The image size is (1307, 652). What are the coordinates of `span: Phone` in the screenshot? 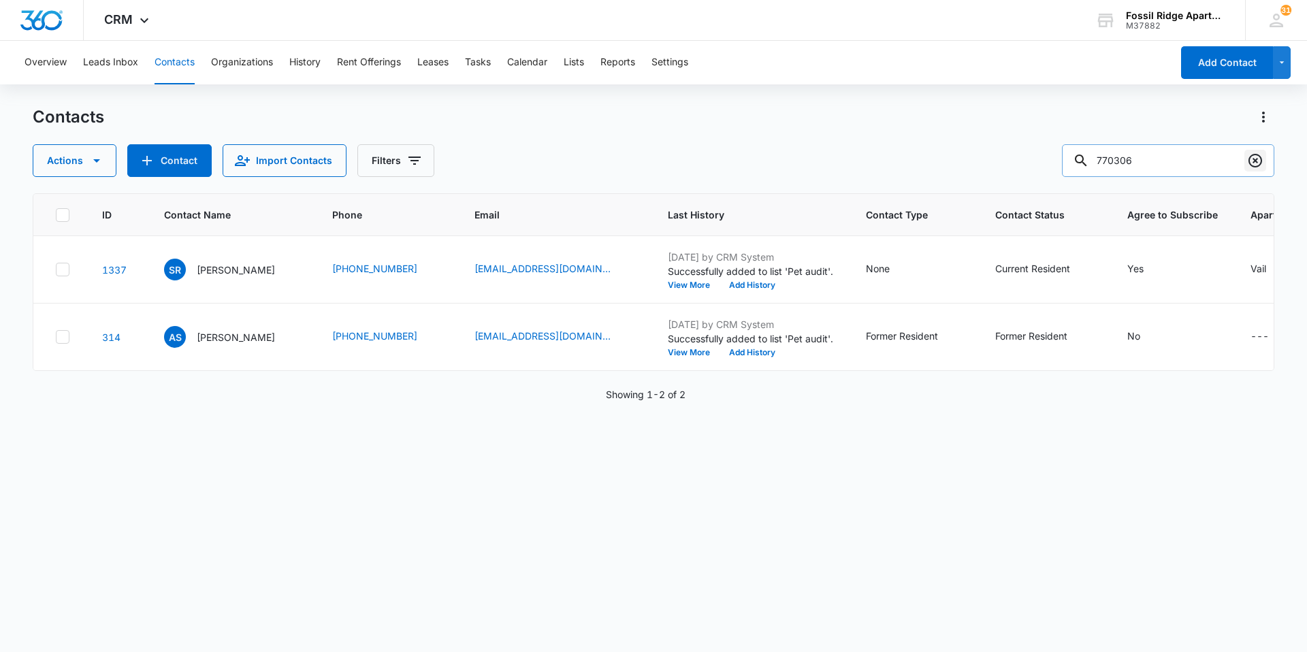 It's located at (377, 214).